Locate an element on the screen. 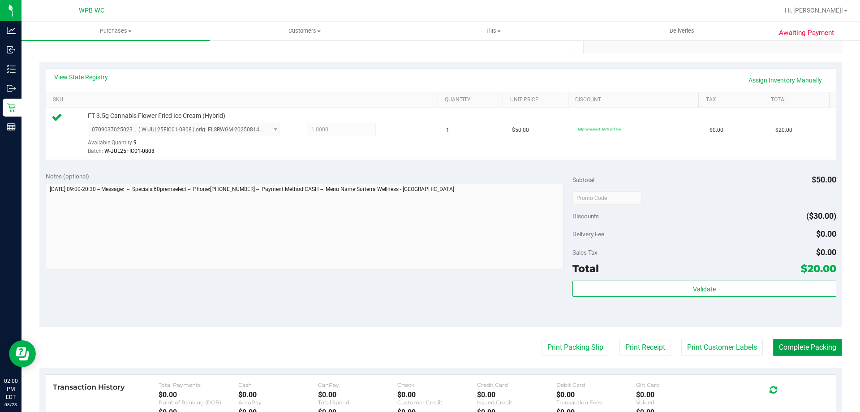  span: Customers is located at coordinates (304, 31).